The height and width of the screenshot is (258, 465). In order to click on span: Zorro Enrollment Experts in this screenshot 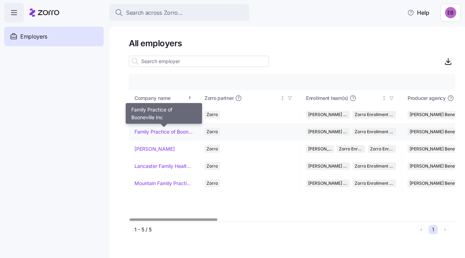, I will do `click(382, 149)`.